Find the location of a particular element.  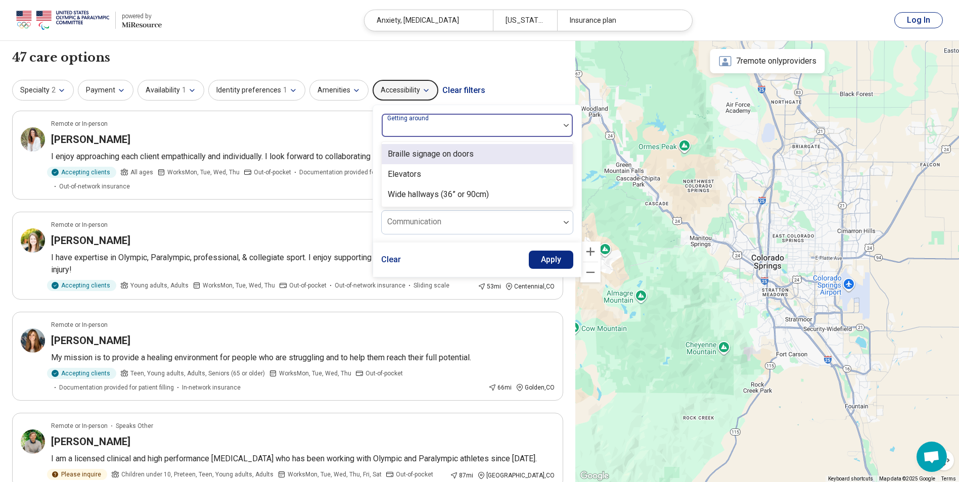

div: powered by is located at coordinates (142, 16).